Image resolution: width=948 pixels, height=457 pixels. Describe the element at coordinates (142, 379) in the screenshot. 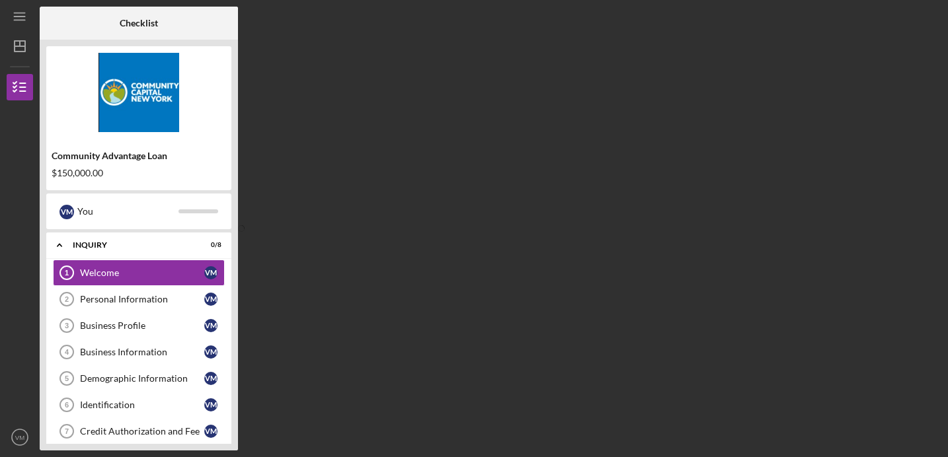

I see `div: Demographic Information` at that location.